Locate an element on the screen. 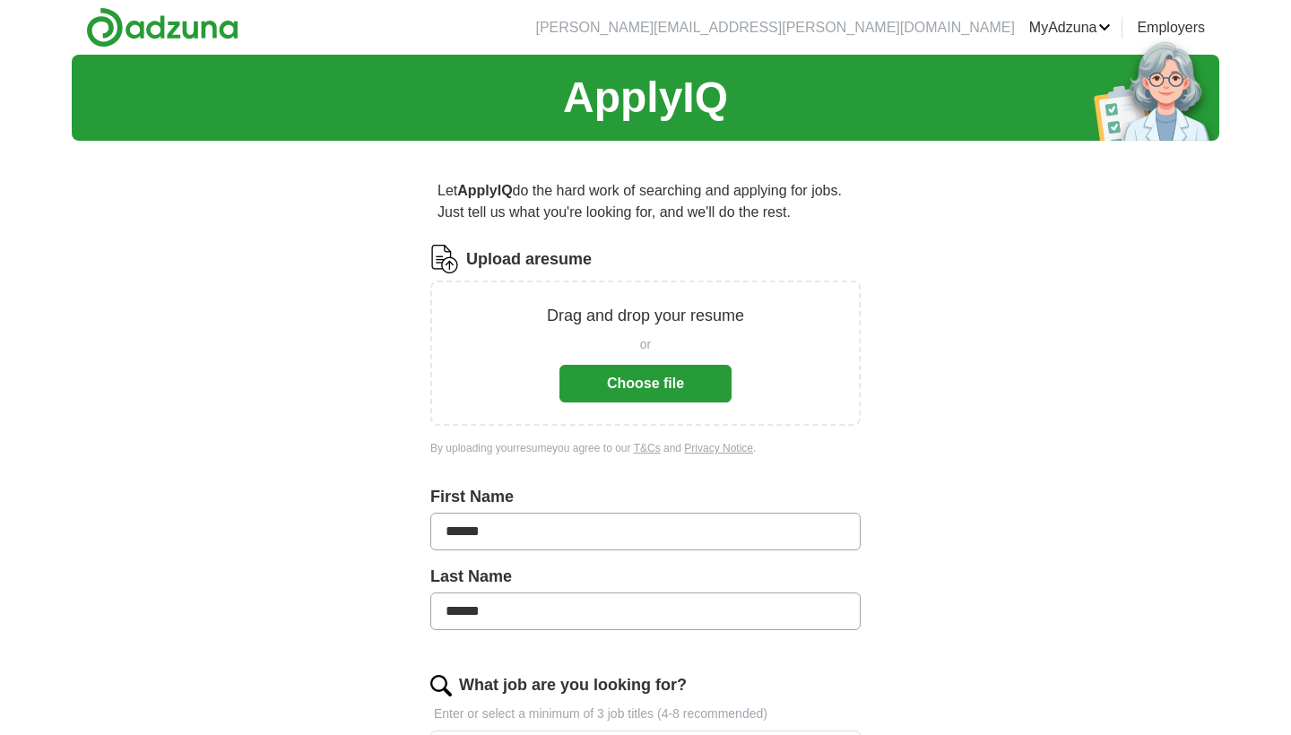  strong: ApplyIQ is located at coordinates (484, 190).